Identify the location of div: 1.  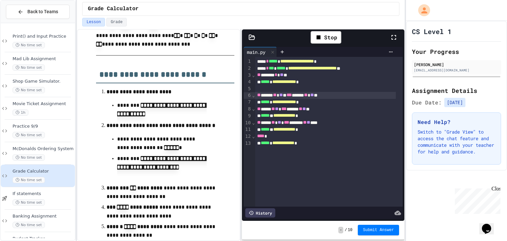
(248, 61).